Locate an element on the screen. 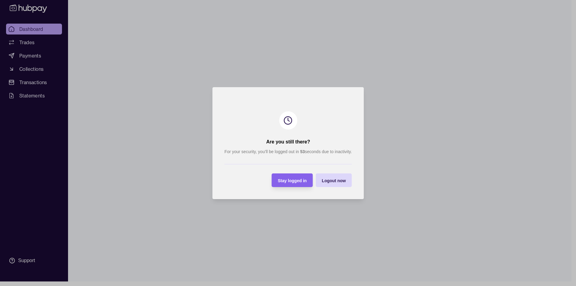 The image size is (576, 286). button: Stay logged in is located at coordinates (292, 180).